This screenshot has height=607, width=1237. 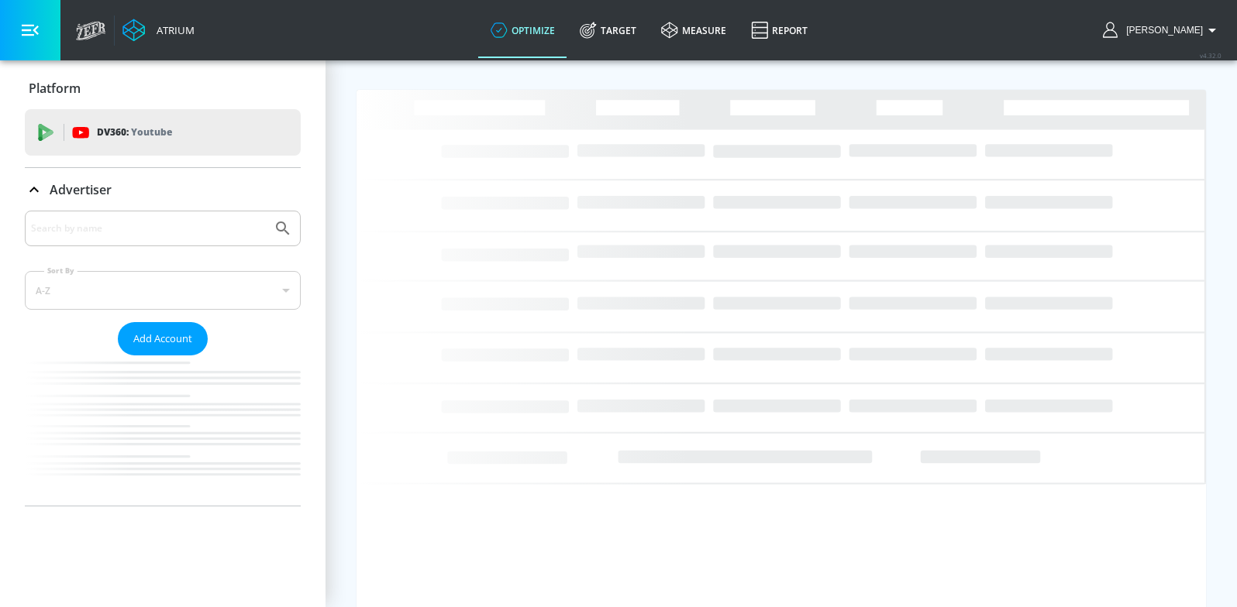 What do you see at coordinates (607, 30) in the screenshot?
I see `a: Target` at bounding box center [607, 30].